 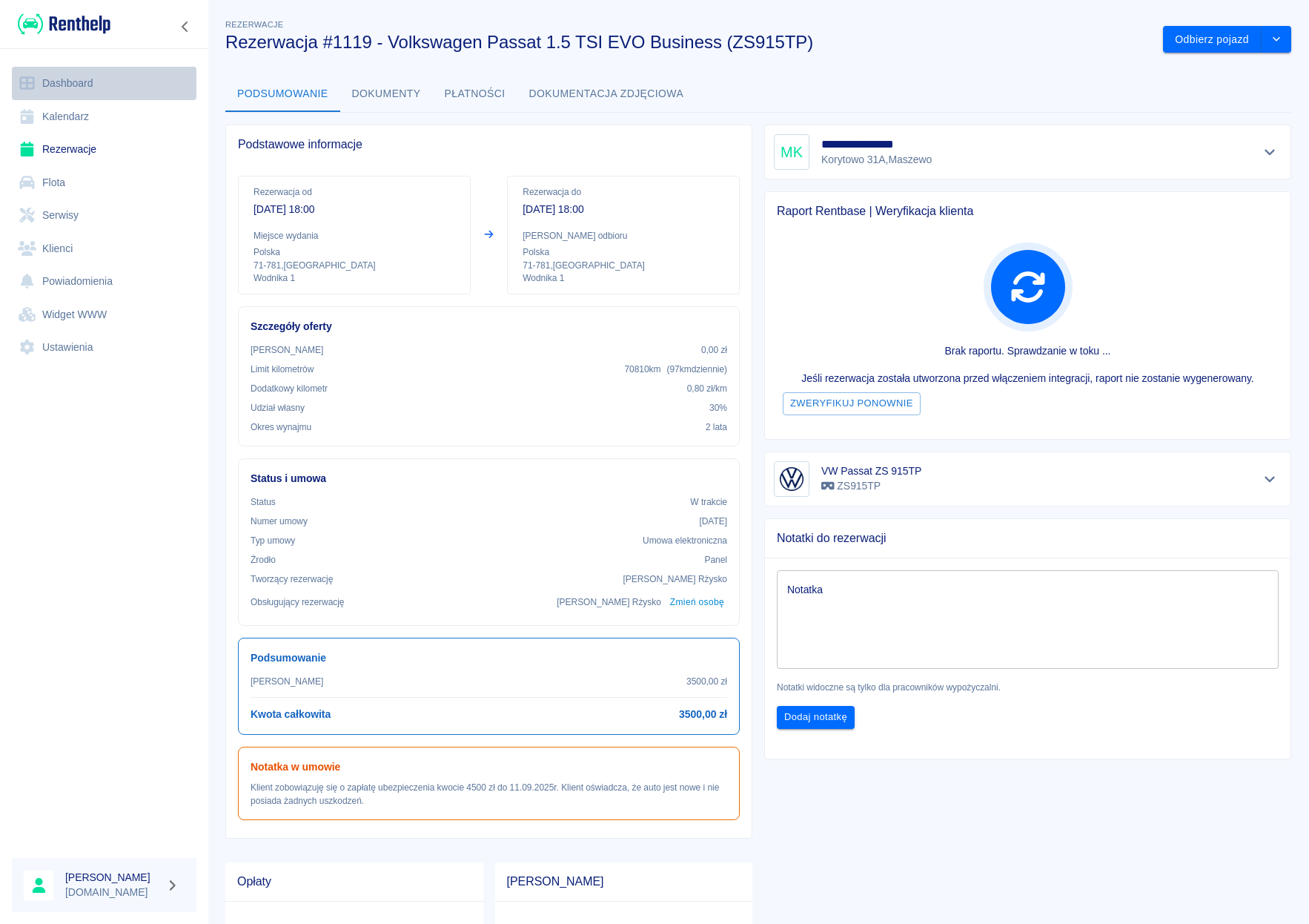 What do you see at coordinates (186, 26) in the screenshot?
I see `button: Zwiń nawigację` at bounding box center [186, 26].